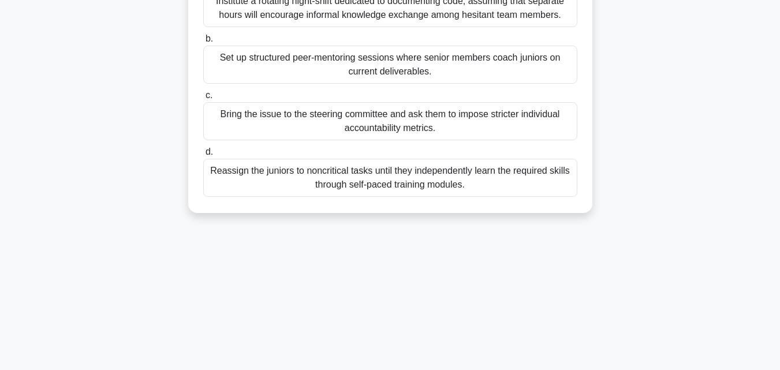 The image size is (780, 370). What do you see at coordinates (209, 151) in the screenshot?
I see `span: d.` at bounding box center [209, 151].